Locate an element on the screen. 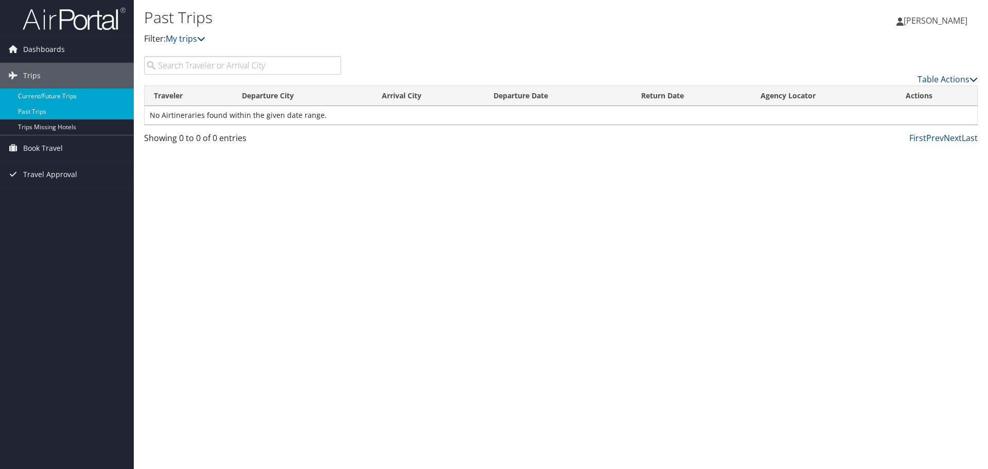 The image size is (988, 469). a: Next is located at coordinates (952, 138).